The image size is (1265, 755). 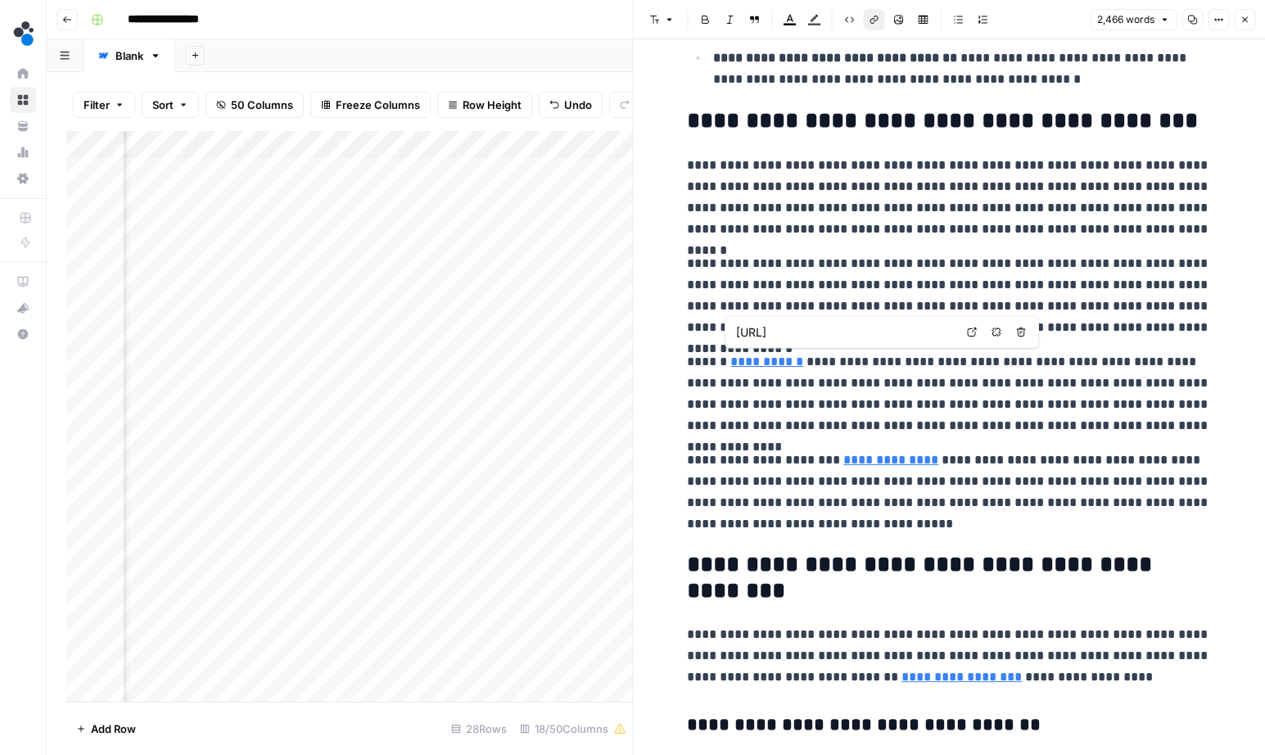 I want to click on button: What's new?, so click(x=23, y=308).